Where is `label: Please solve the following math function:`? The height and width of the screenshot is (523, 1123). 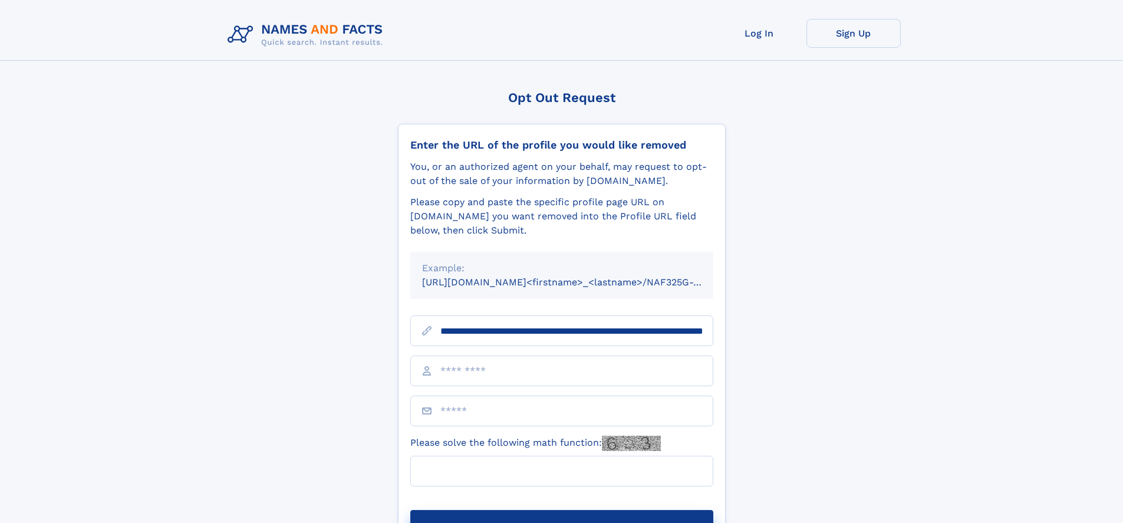 label: Please solve the following math function: is located at coordinates (535, 443).